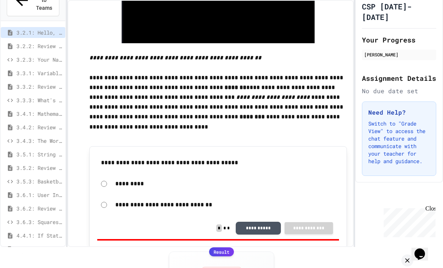 The height and width of the screenshot is (268, 443). Describe the element at coordinates (39, 195) in the screenshot. I see `span: 3.6.1: User Input` at that location.